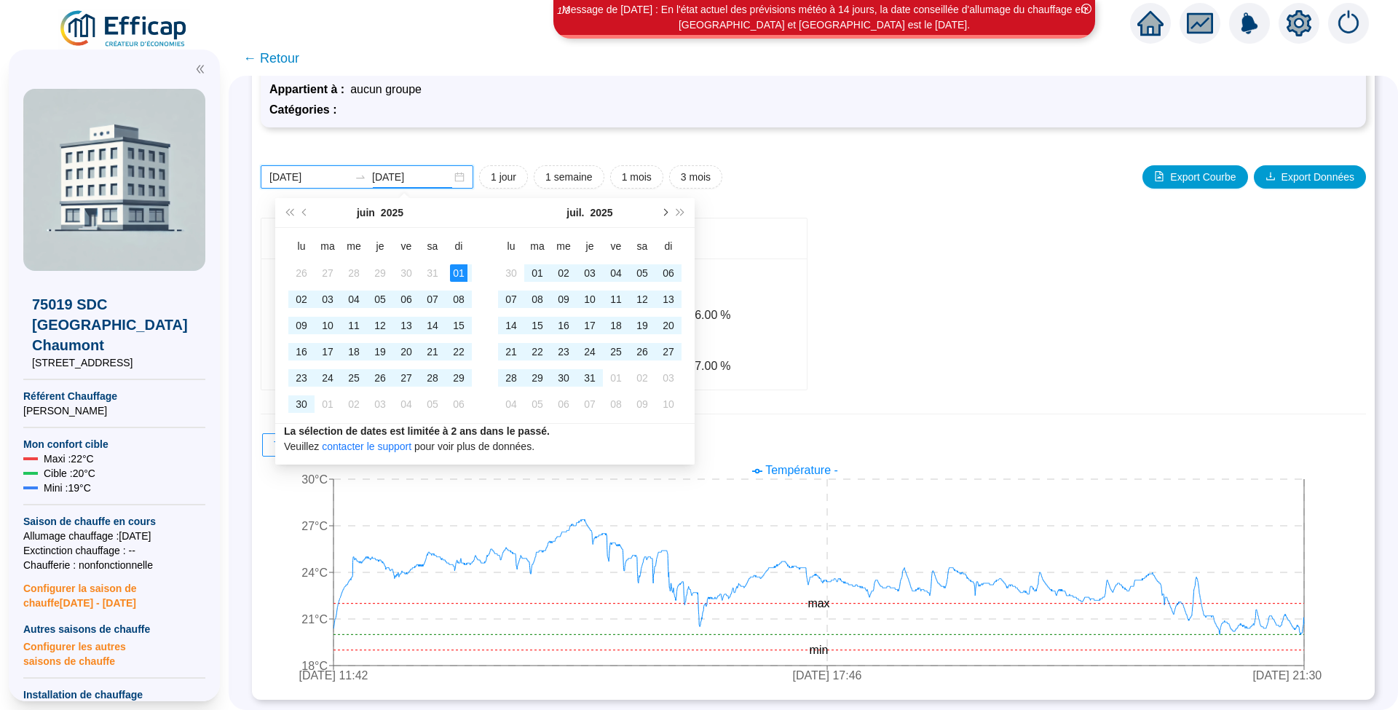  I want to click on button: Choisissez un mois, so click(575, 213).